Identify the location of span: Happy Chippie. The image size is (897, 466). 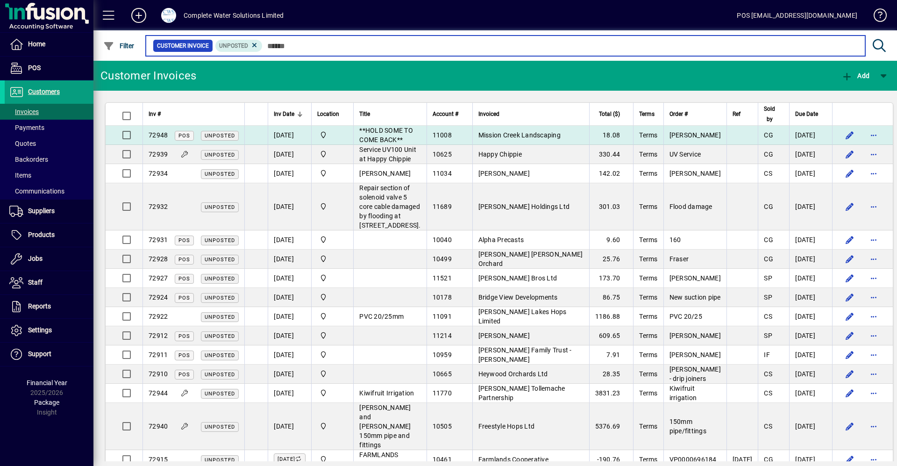
(500, 154).